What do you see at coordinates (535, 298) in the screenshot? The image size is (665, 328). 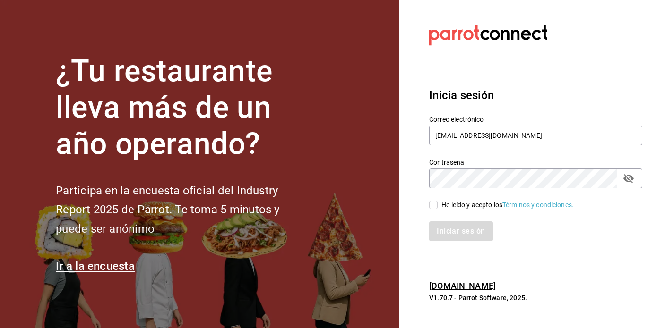 I see `p: V1.70.7 - Parrot Software, 2025.` at bounding box center [535, 298].